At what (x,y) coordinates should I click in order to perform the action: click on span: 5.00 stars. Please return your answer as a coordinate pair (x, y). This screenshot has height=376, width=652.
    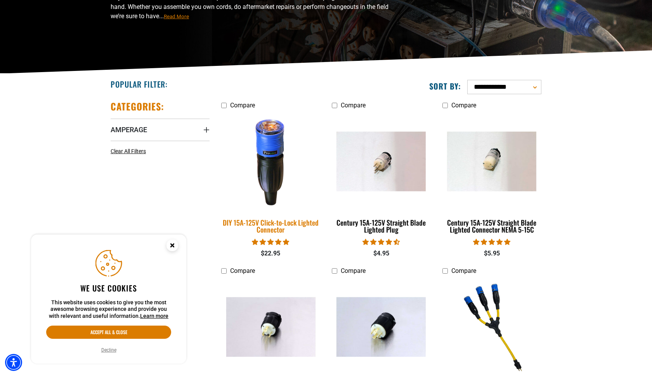
    Looking at the image, I should click on (491, 242).